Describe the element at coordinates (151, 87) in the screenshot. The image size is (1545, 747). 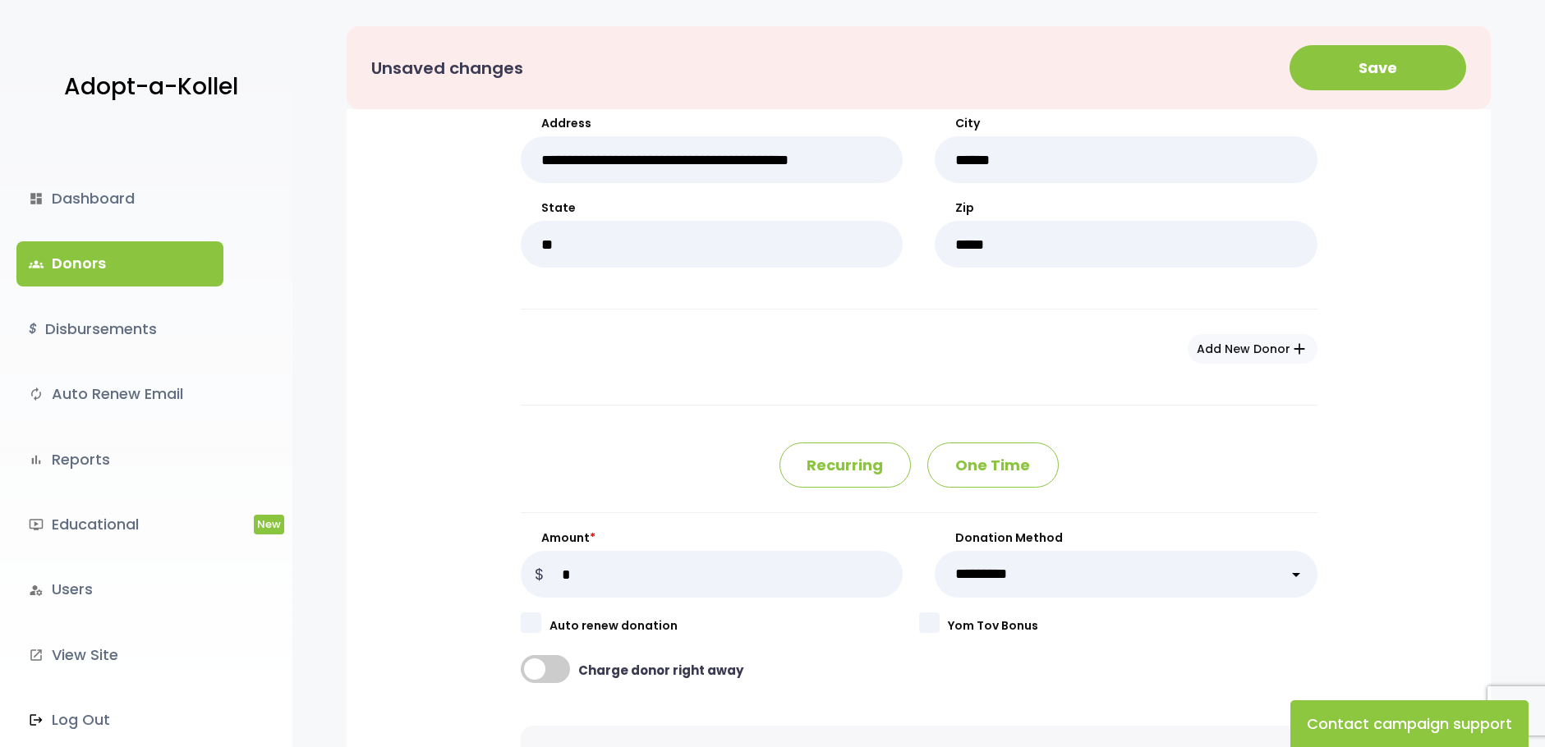
I see `p: Adopt-a-Kollel` at that location.